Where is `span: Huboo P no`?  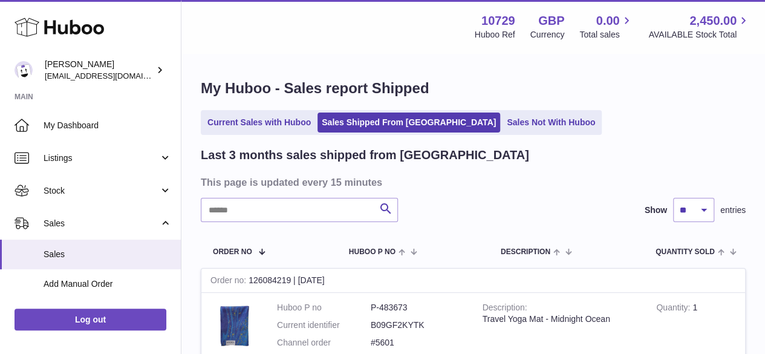 span: Huboo P no is located at coordinates (372, 252).